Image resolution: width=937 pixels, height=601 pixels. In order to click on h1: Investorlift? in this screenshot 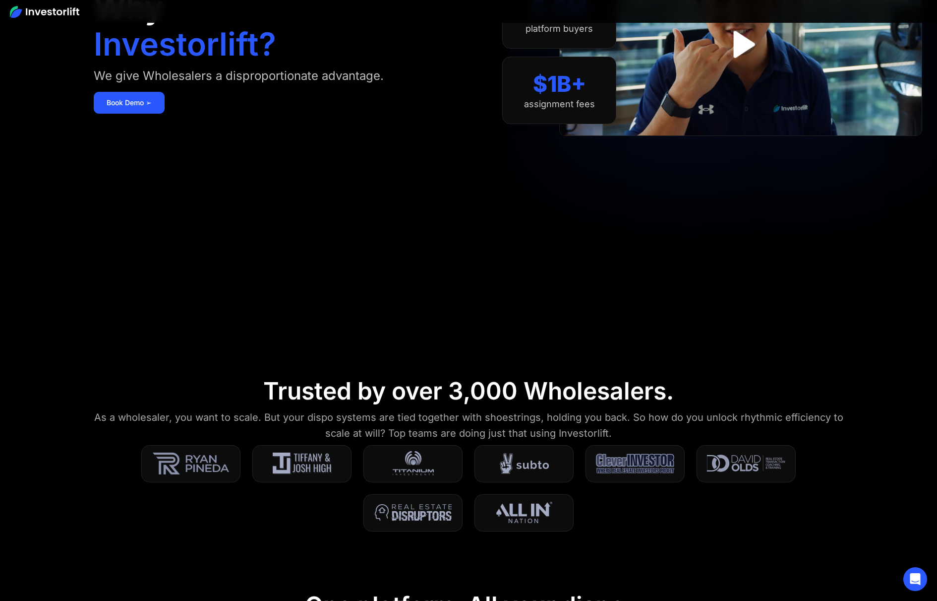, I will do `click(185, 44)`.